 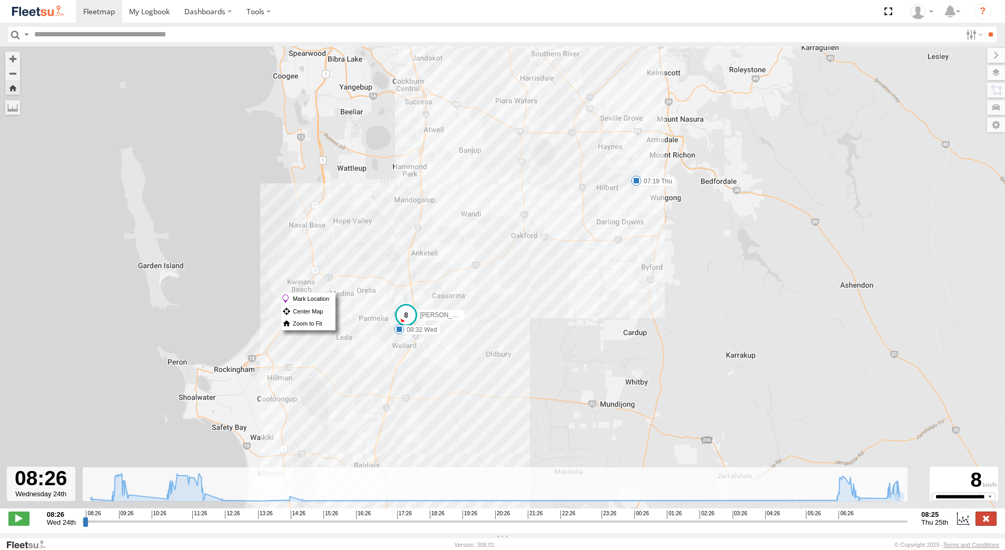 What do you see at coordinates (740, 515) in the screenshot?
I see `span: 03:26` at bounding box center [740, 515].